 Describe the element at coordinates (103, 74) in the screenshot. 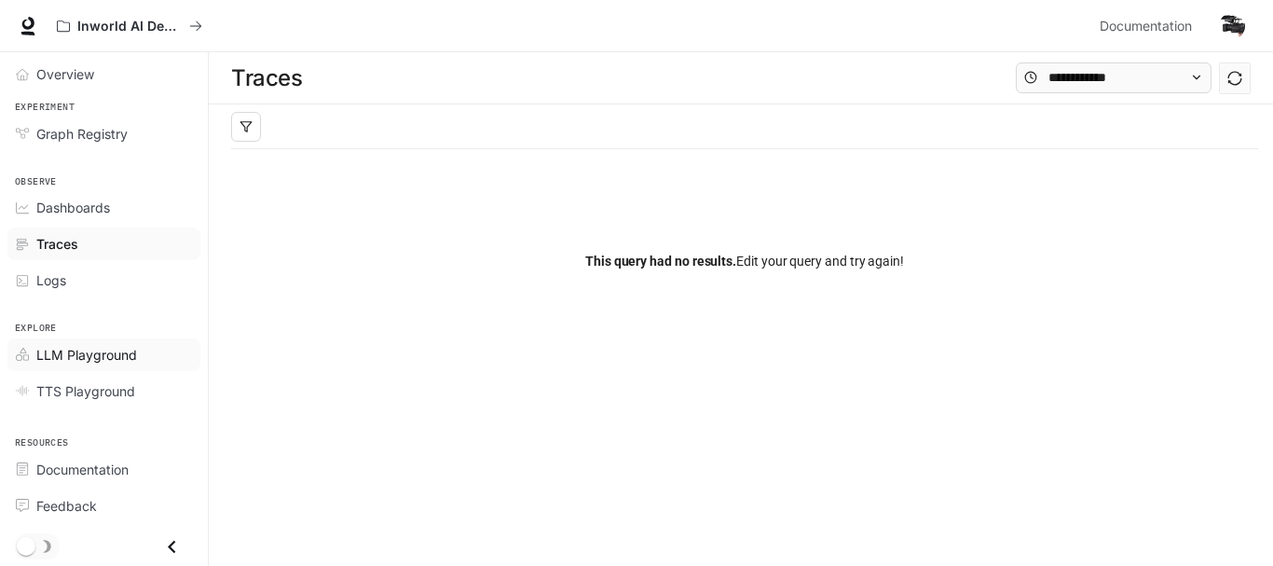

I see `a: Overview` at that location.